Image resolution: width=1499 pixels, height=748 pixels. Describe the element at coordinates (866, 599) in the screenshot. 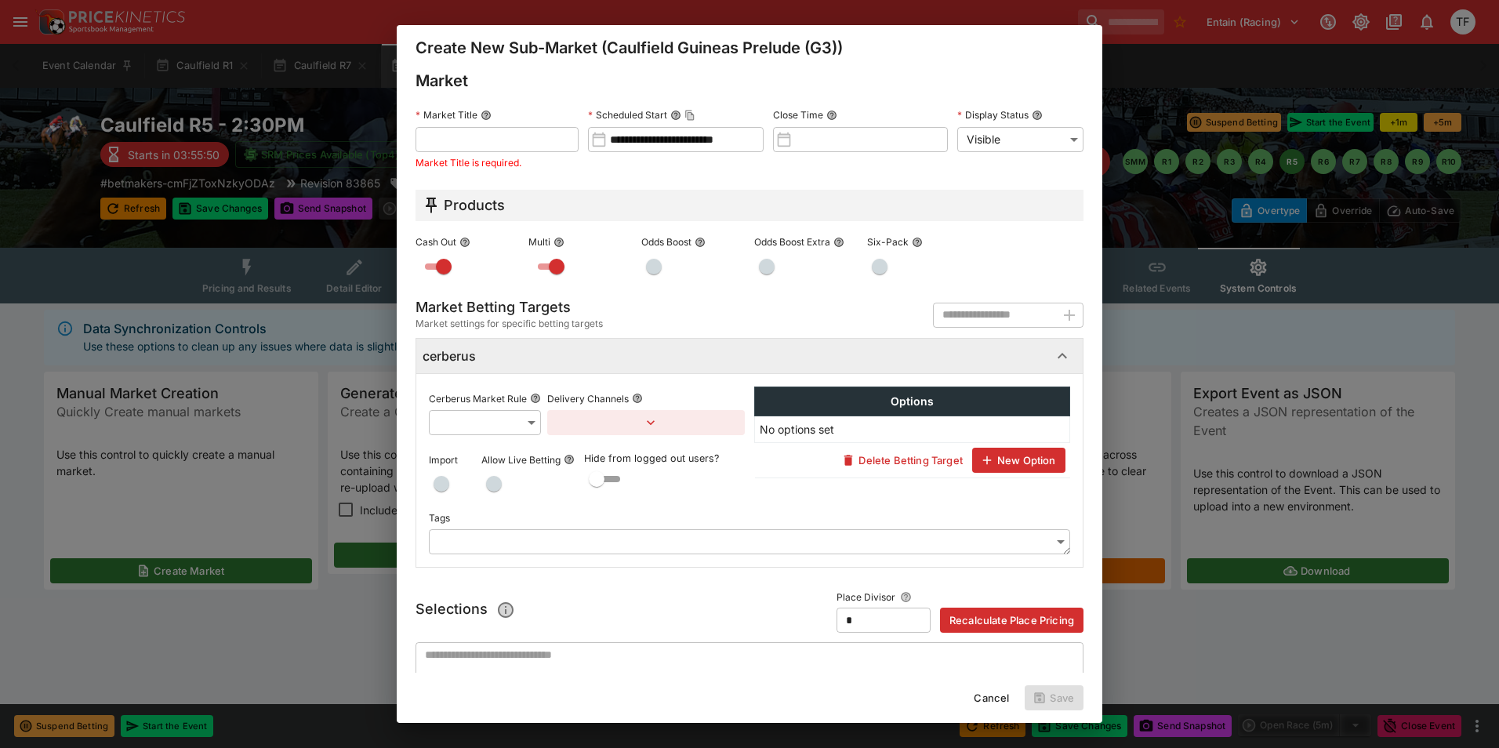

I see `p: Place Divisor` at that location.